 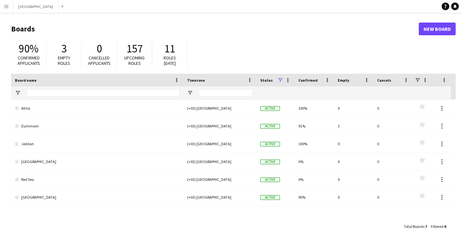 I want to click on div: 90%, so click(x=314, y=197).